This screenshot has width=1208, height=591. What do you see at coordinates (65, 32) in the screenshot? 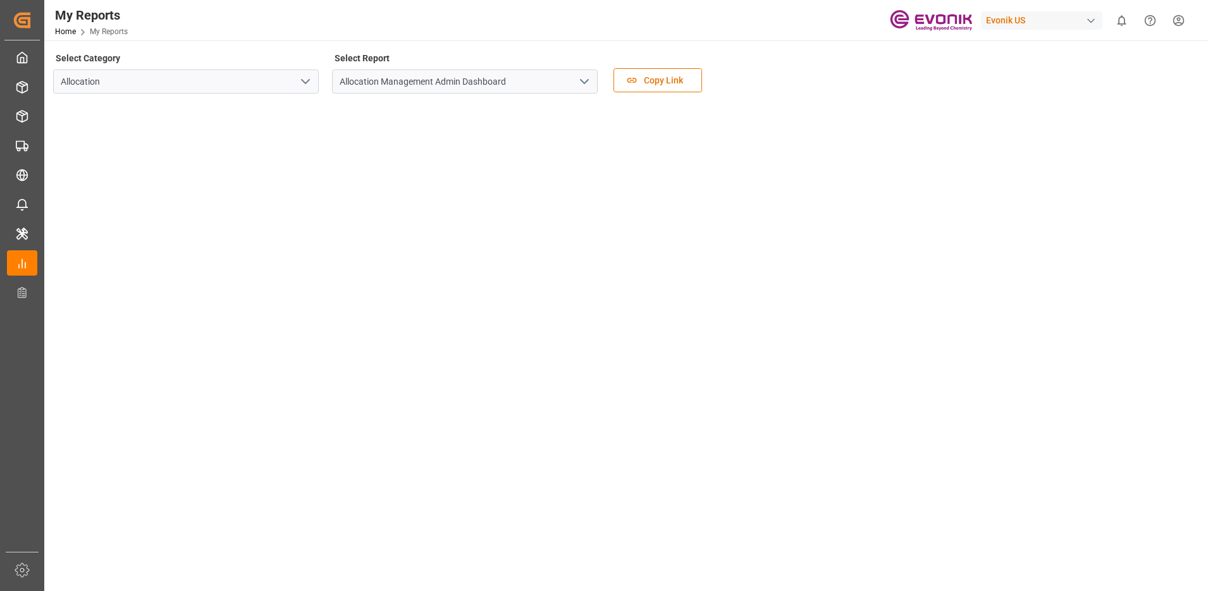
I see `a: Home` at bounding box center [65, 32].